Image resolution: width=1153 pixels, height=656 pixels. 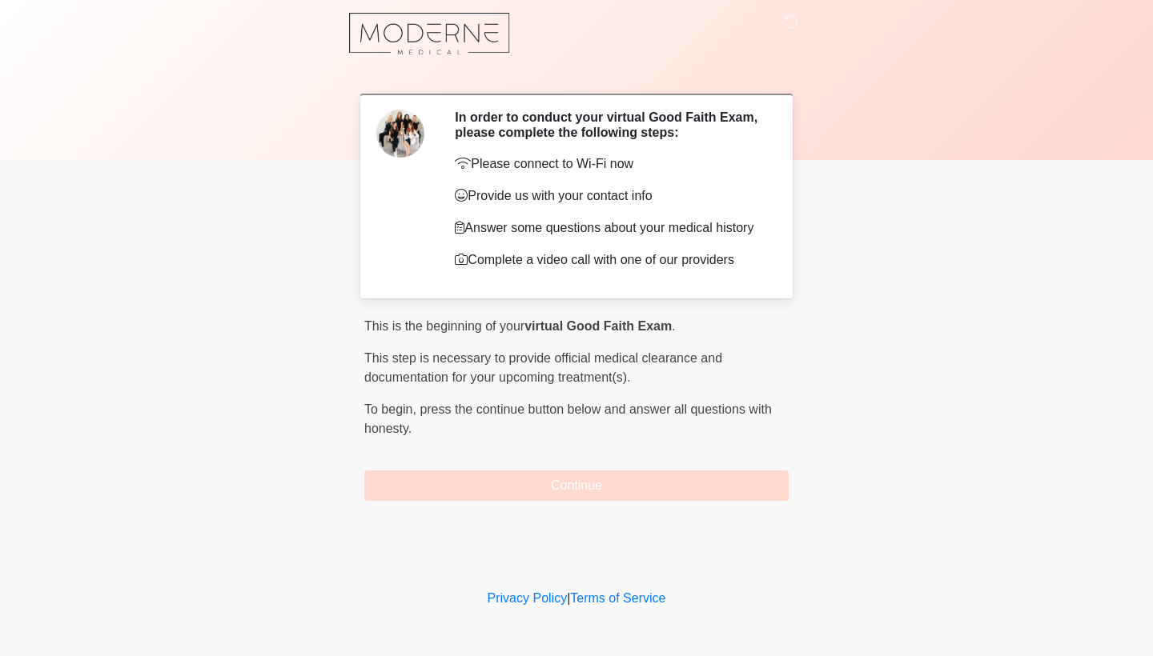 I want to click on button: Continue, so click(x=576, y=486).